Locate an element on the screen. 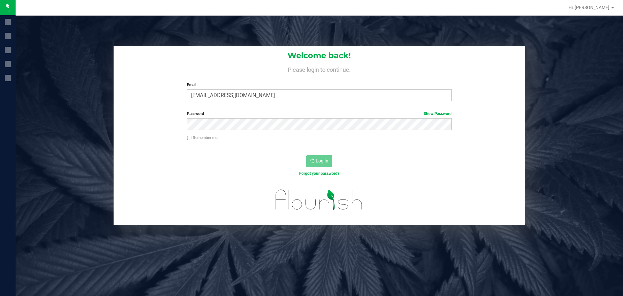 This screenshot has height=296, width=623. span: Log In is located at coordinates (322, 161).